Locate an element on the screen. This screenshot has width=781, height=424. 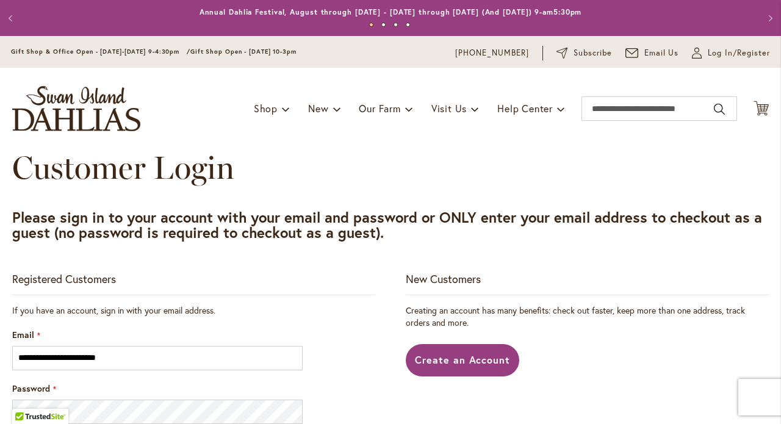
a: Subscribe is located at coordinates (584, 53).